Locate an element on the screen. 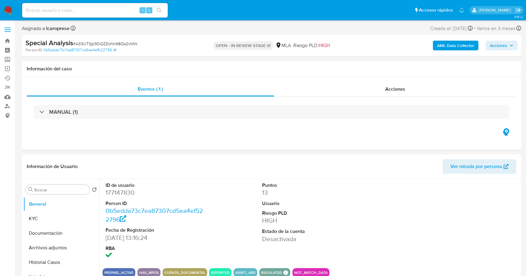  span: HIGH is located at coordinates (324, 45).